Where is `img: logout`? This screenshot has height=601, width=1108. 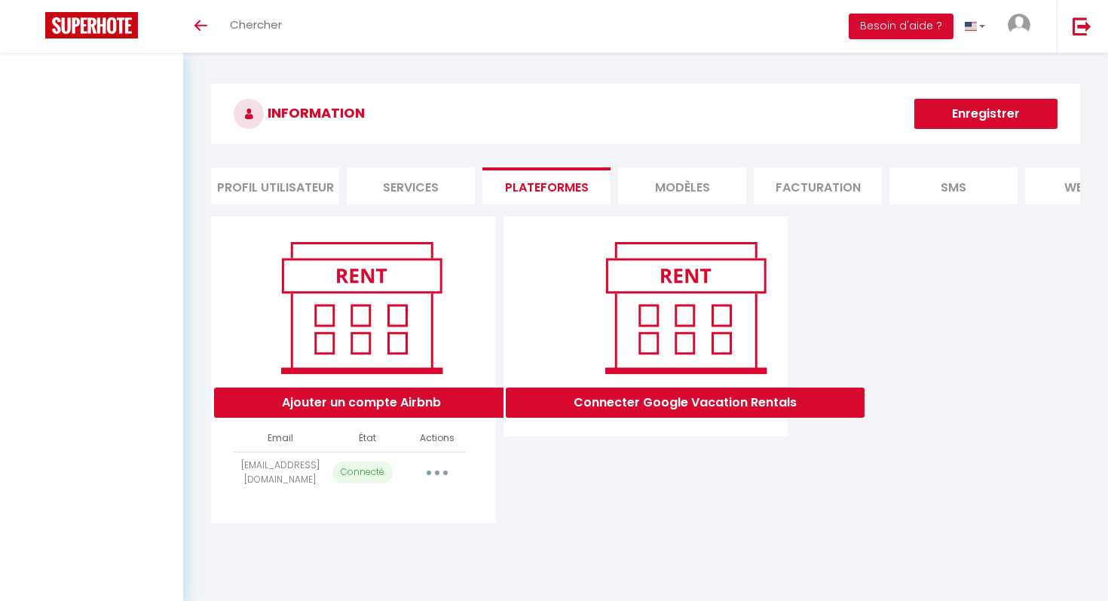 img: logout is located at coordinates (1081, 26).